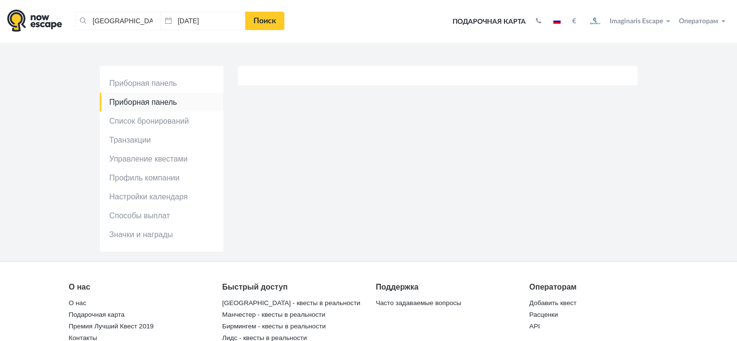 This screenshot has width=737, height=341. What do you see at coordinates (418, 303) in the screenshot?
I see `a: Часто задаваемые вопросы` at bounding box center [418, 303].